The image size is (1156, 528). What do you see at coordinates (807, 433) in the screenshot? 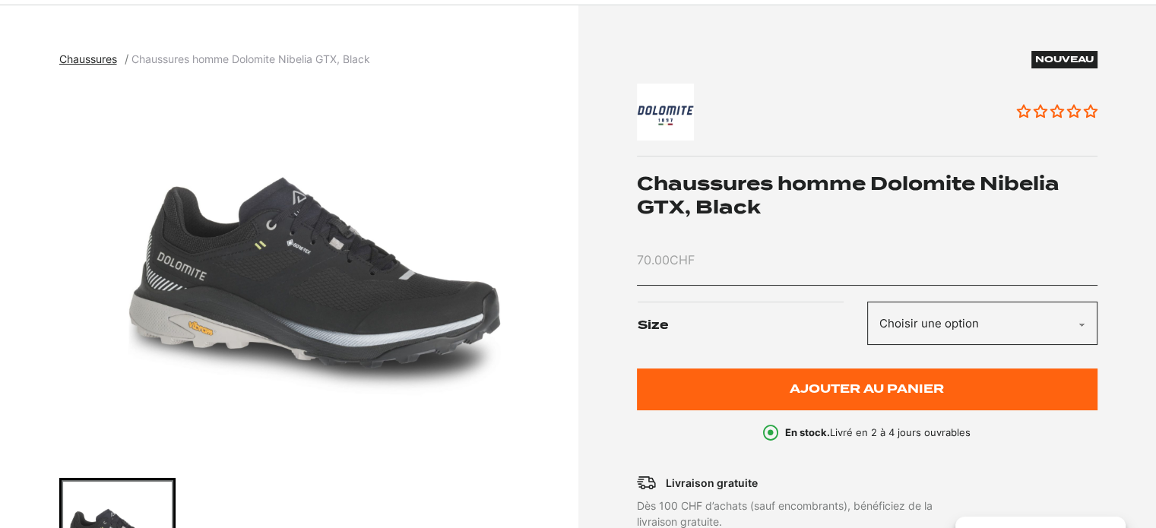
I see `b: En stock.` at bounding box center [807, 433].